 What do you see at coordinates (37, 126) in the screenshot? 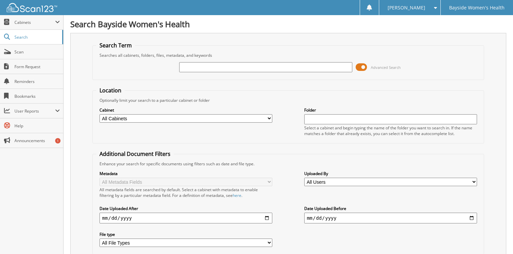
I see `span: Help` at bounding box center [37, 126].